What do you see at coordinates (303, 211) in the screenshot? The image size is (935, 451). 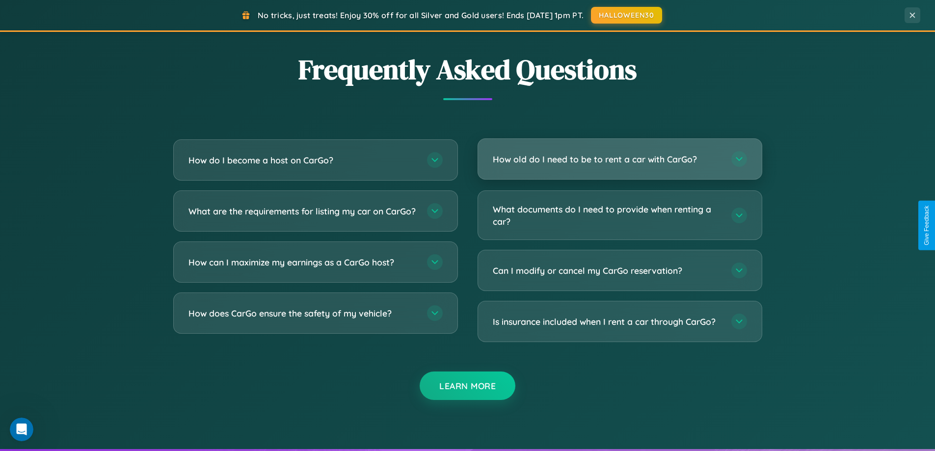 I see `h3: What are the requirements for listing my car on CarGo?` at bounding box center [303, 211].